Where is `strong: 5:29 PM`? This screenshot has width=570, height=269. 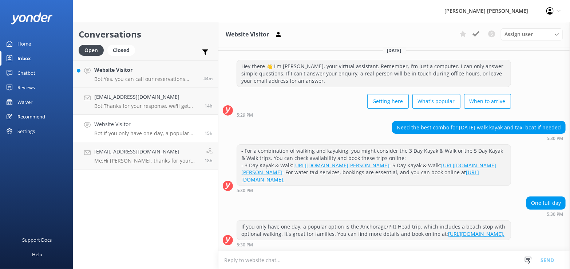 strong: 5:29 PM is located at coordinates (245, 115).